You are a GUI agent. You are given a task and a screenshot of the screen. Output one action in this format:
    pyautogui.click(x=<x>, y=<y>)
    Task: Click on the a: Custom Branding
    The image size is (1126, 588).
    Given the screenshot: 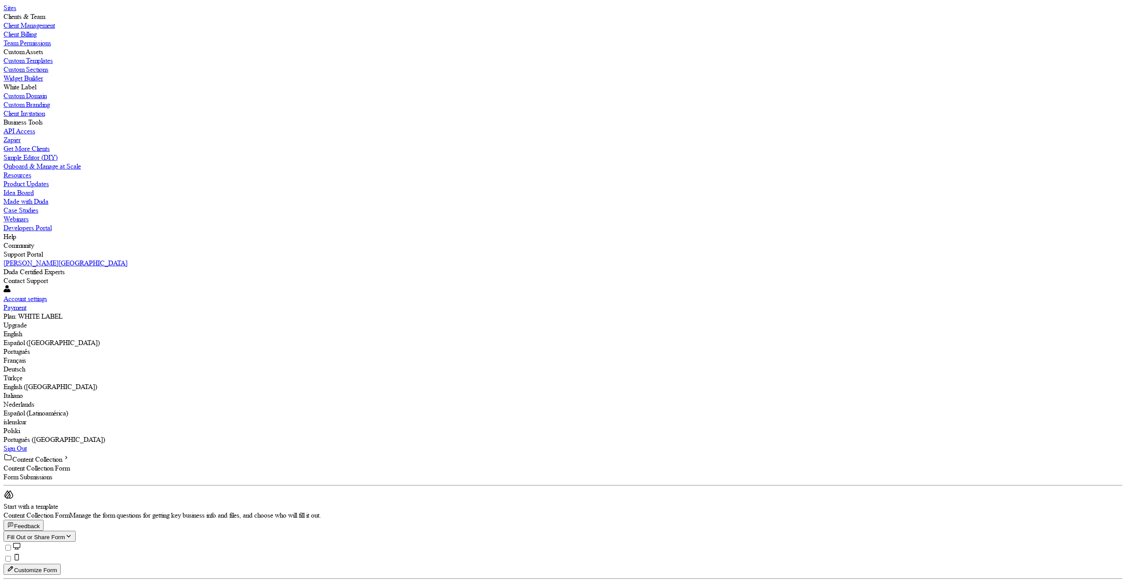 What is the action you would take?
    pyautogui.click(x=26, y=104)
    